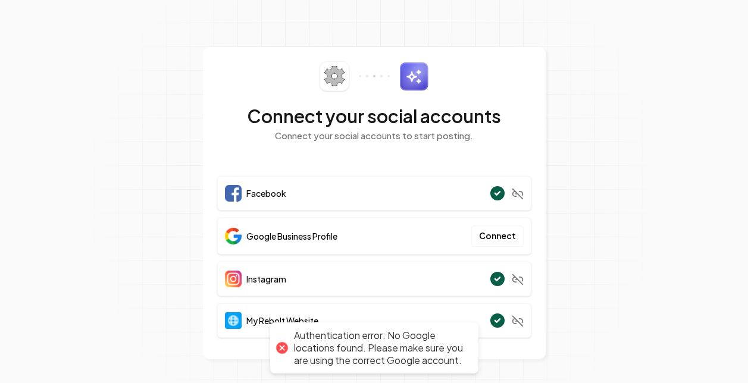 The width and height of the screenshot is (748, 383). Describe the element at coordinates (233, 236) in the screenshot. I see `img: Google` at that location.